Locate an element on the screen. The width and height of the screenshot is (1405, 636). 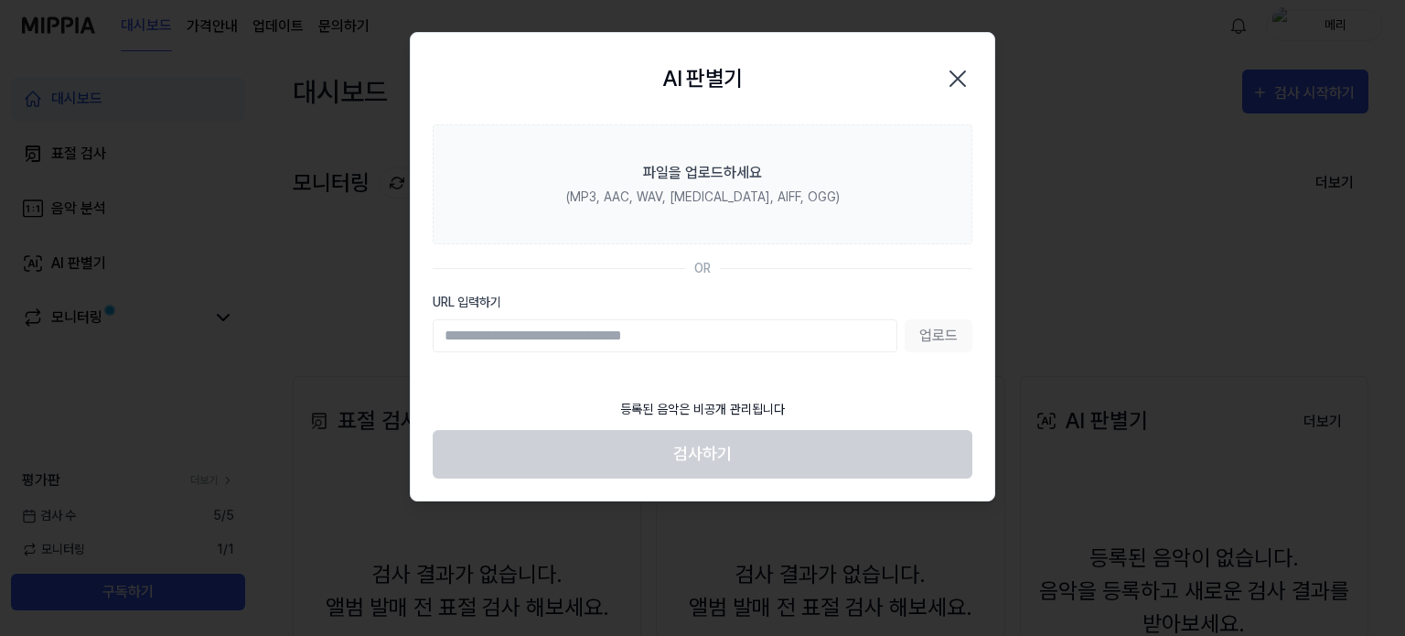
div: 파일을 업로드하세요 is located at coordinates (702, 173).